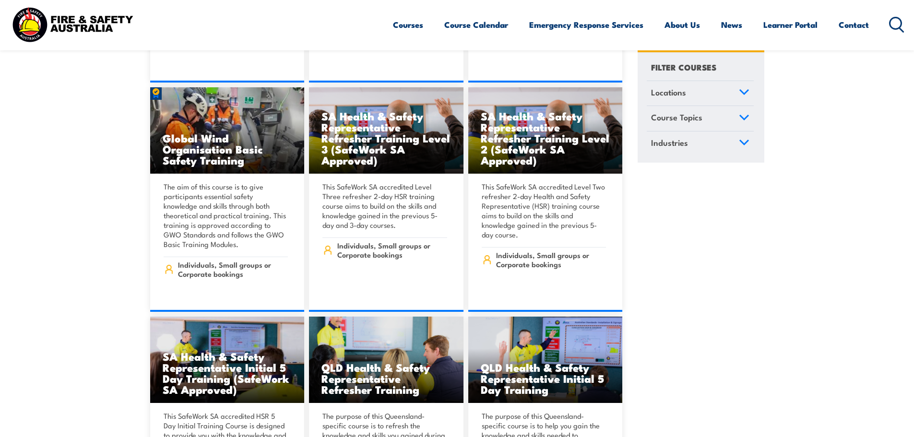 This screenshot has height=437, width=914. I want to click on h3: QLD Health & Safety Representative Initial 5 Day Training, so click(546, 378).